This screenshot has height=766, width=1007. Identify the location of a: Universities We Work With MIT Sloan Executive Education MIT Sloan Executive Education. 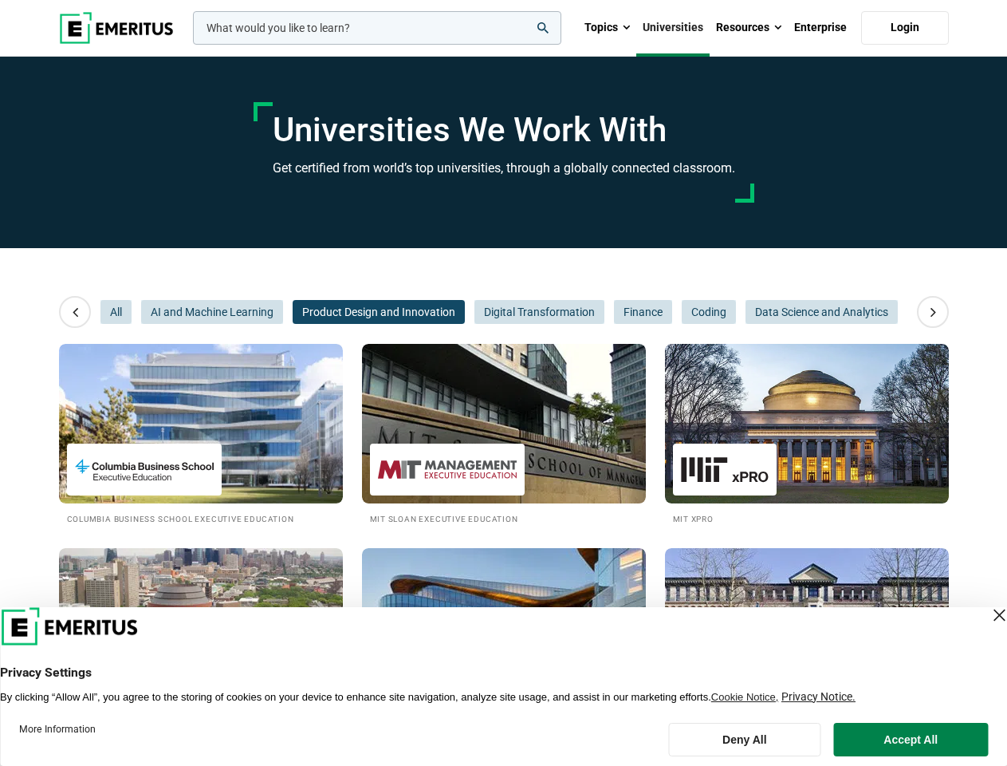
(504, 434).